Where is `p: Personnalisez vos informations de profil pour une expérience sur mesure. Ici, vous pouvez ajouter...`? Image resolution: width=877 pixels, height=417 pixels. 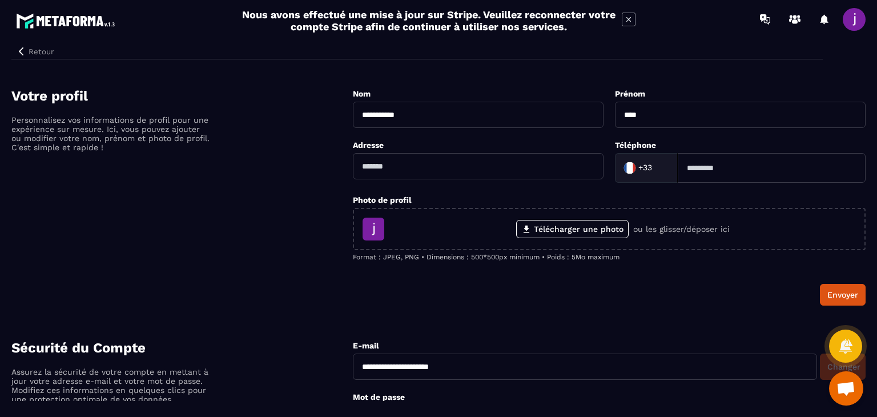
p: Personnalisez vos informations de profil pour une expérience sur mesure. Ici, vous pouvez ajouter... is located at coordinates (111, 134).